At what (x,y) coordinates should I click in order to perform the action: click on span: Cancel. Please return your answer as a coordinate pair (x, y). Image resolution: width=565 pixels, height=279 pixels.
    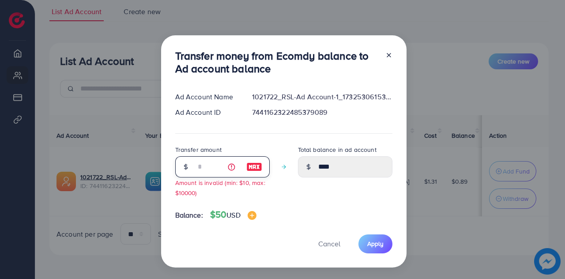
    Looking at the image, I should click on (329, 244).